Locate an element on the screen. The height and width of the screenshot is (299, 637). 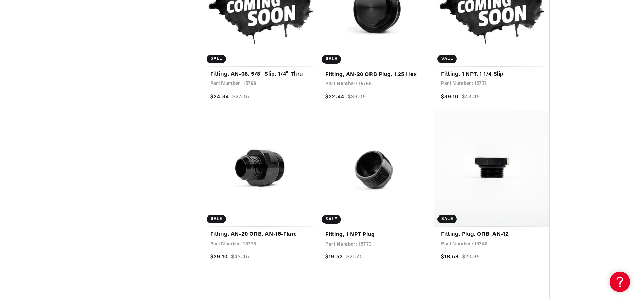
a: Fitting, AN-20 ORB Plug, 1.25 Hex is located at coordinates (376, 75).